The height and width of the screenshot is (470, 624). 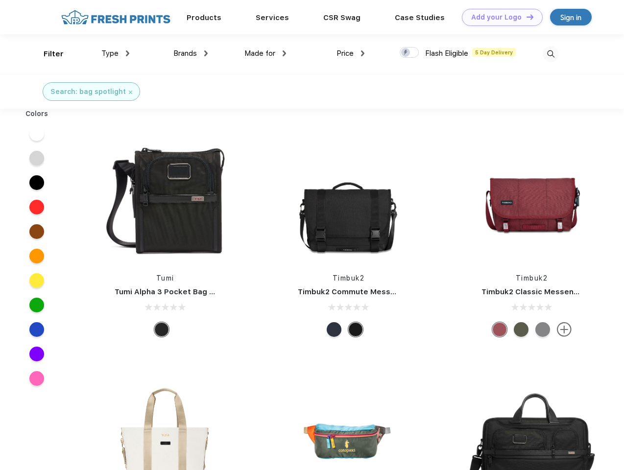 What do you see at coordinates (37, 114) in the screenshot?
I see `div: Colors` at bounding box center [37, 114].